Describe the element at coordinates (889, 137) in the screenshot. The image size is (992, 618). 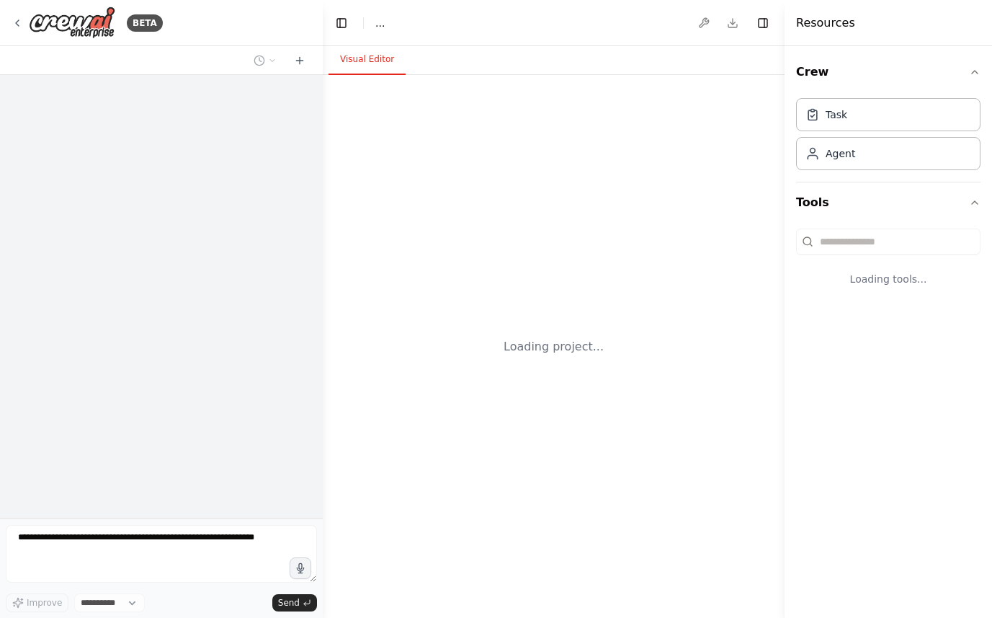
I see `div: Crew` at that location.